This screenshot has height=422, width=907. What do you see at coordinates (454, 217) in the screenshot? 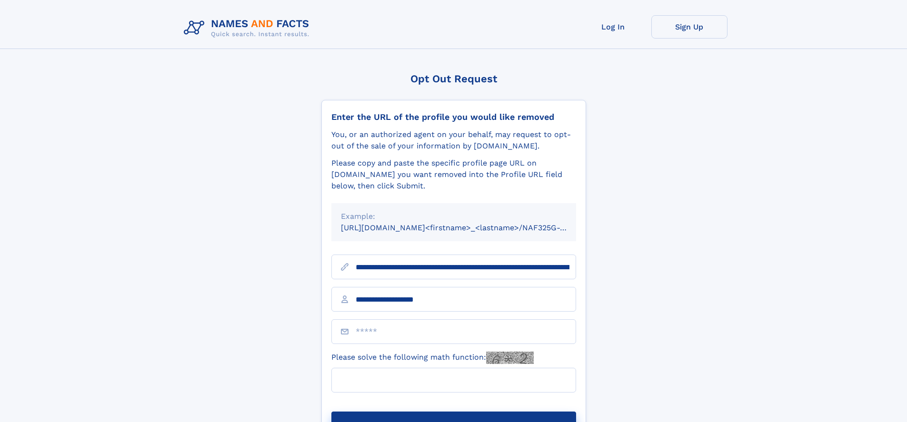
I see `div: Example:` at bounding box center [454, 217].